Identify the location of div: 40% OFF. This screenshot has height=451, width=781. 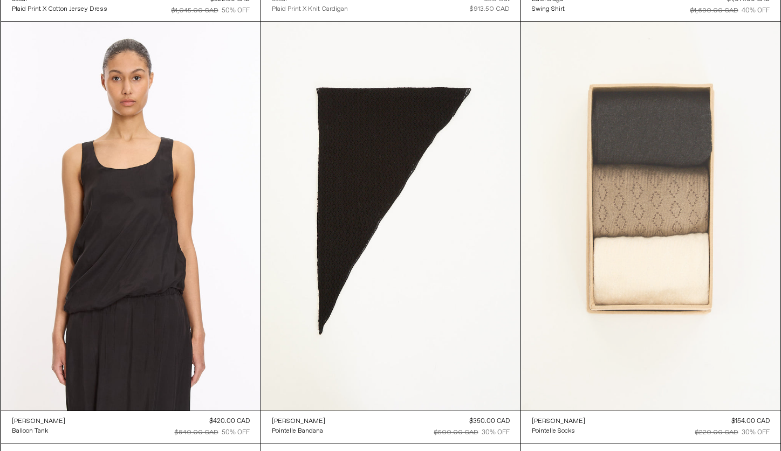
(756, 11).